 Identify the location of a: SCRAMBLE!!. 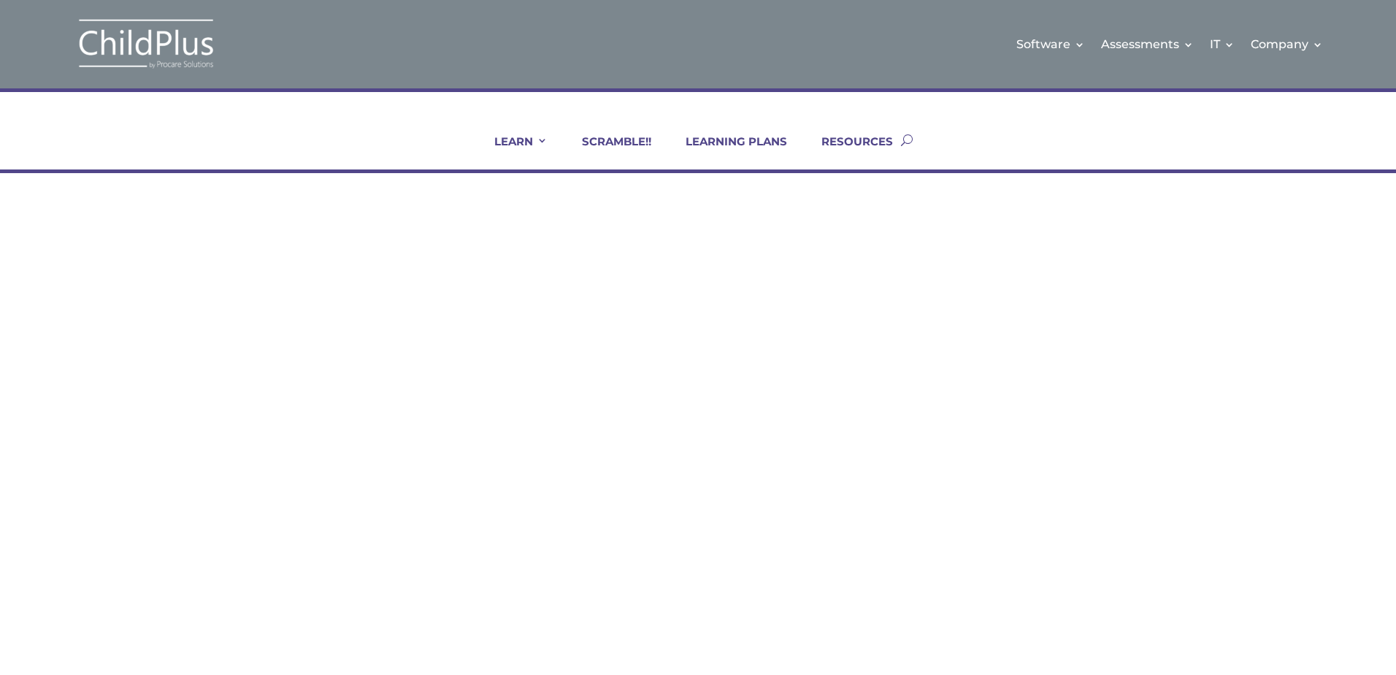
(608, 152).